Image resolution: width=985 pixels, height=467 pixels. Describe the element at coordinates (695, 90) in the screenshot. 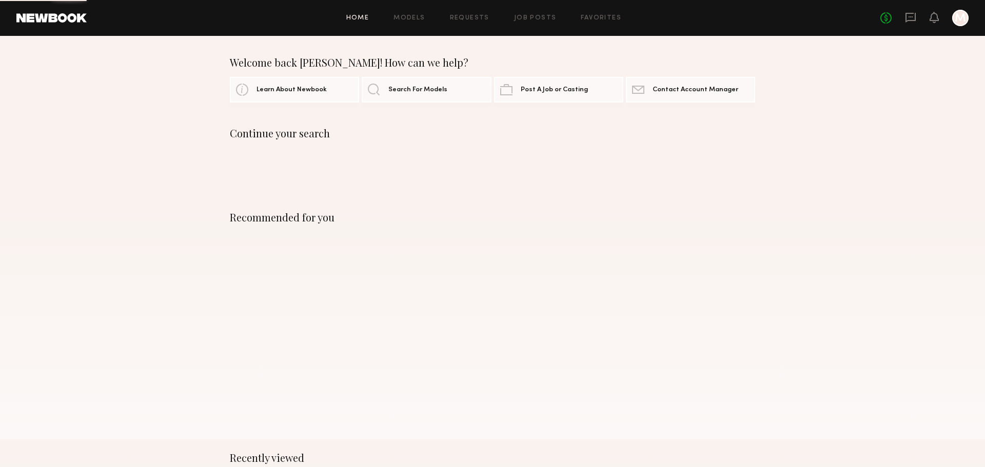

I see `span: Contact Account Manager` at that location.